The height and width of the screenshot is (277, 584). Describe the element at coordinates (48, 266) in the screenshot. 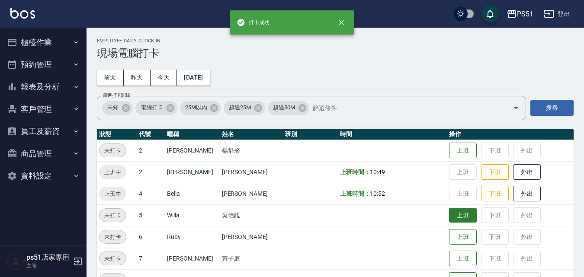

I see `p: 主管` at that location.